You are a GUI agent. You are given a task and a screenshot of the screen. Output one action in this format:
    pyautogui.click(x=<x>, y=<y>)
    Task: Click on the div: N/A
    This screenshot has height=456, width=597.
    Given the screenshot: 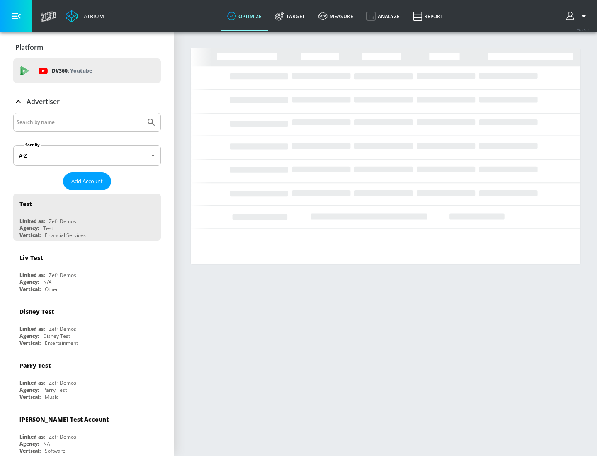 What is the action you would take?
    pyautogui.click(x=47, y=282)
    